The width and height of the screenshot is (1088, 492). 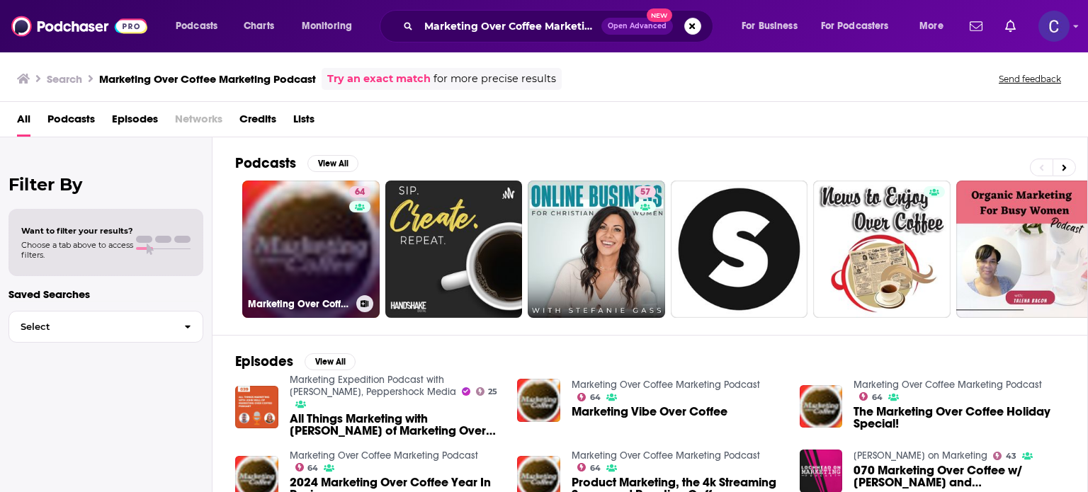 I want to click on a: Marketing Expedition Podcast with Rhea Allen, Peppershock Media, so click(x=373, y=386).